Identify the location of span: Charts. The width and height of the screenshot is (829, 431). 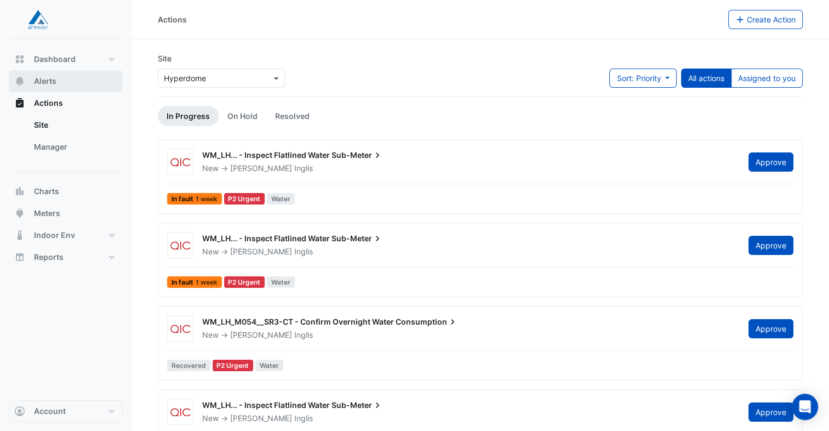
(47, 191).